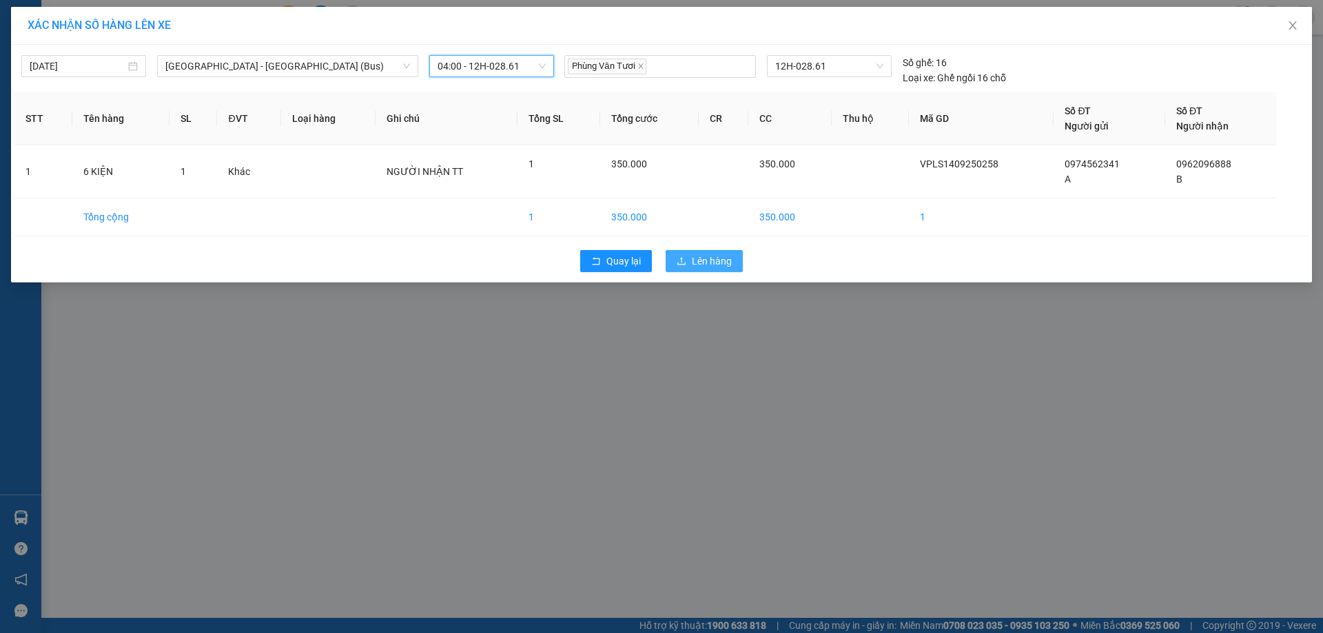 The width and height of the screenshot is (1323, 633). What do you see at coordinates (1179, 179) in the screenshot?
I see `span: B` at bounding box center [1179, 179].